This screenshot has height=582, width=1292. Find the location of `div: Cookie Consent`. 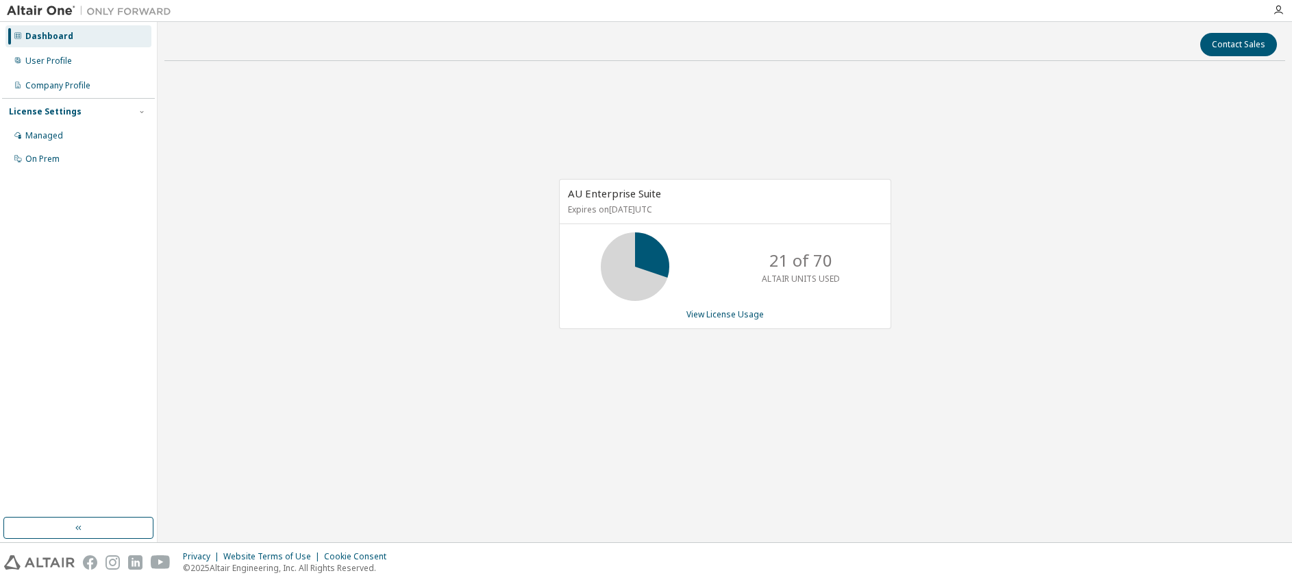

div: Cookie Consent is located at coordinates (359, 556).